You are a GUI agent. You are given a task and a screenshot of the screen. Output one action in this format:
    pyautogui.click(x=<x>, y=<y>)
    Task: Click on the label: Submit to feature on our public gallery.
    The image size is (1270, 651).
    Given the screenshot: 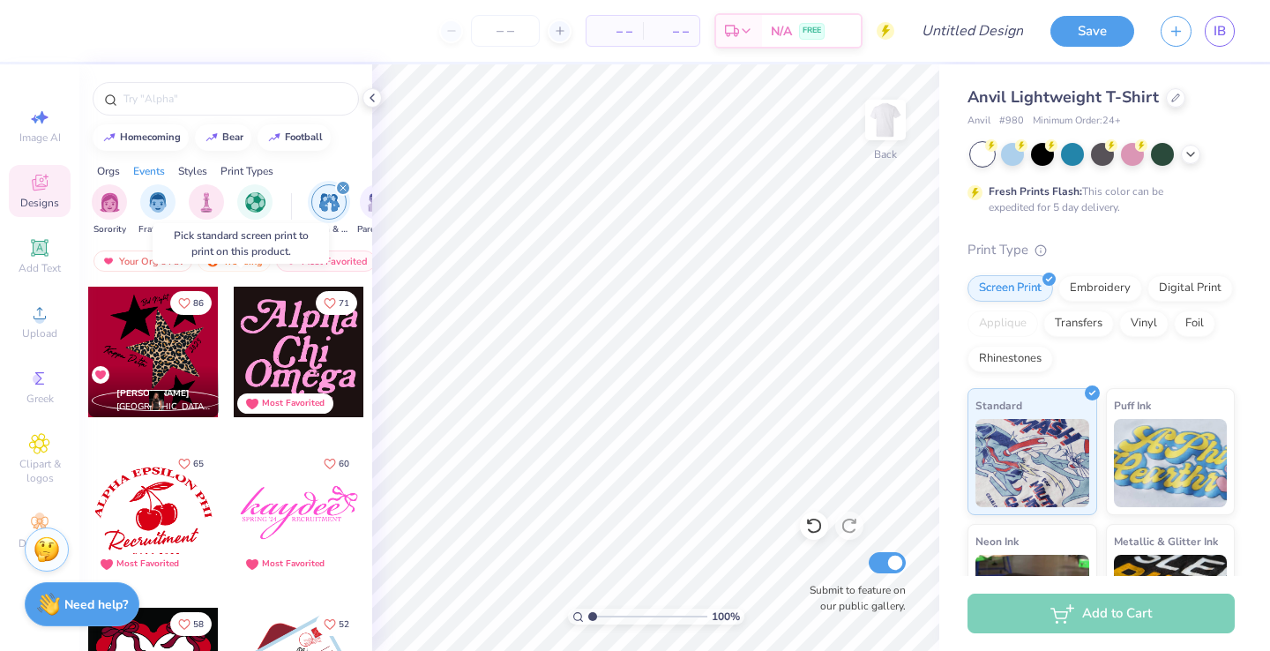 What is the action you would take?
    pyautogui.click(x=853, y=598)
    